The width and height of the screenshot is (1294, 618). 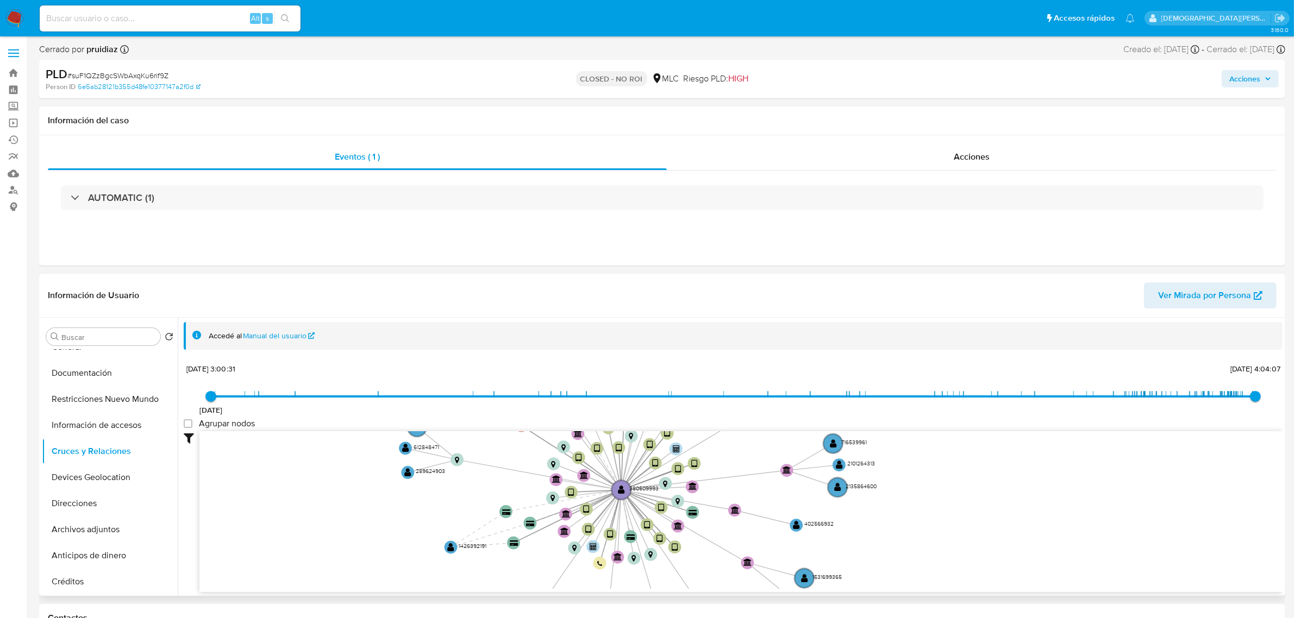 I want to click on text: 2135864600, so click(x=861, y=486).